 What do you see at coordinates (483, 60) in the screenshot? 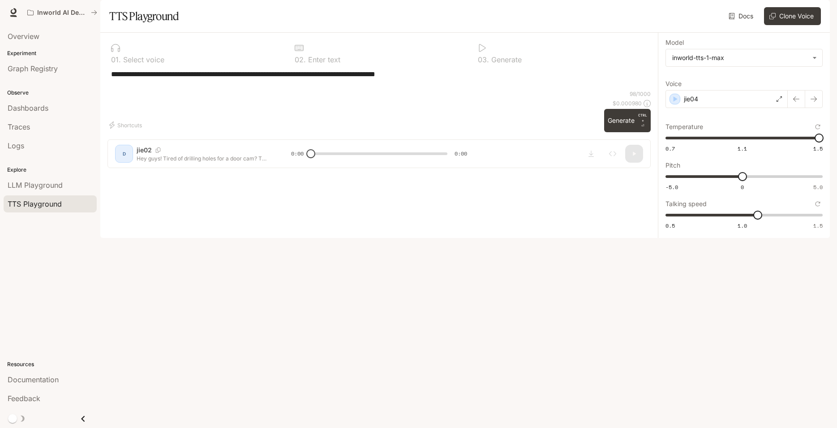
I see `p: 0 3 .` at bounding box center [483, 60].